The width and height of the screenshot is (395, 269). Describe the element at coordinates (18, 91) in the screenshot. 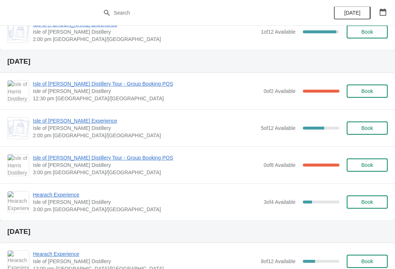

I see `img: Isle of Harris Distillery Tour - Group Booking POS | Isle of Harris Distillery | 12:30 pm Europe/...` at that location.